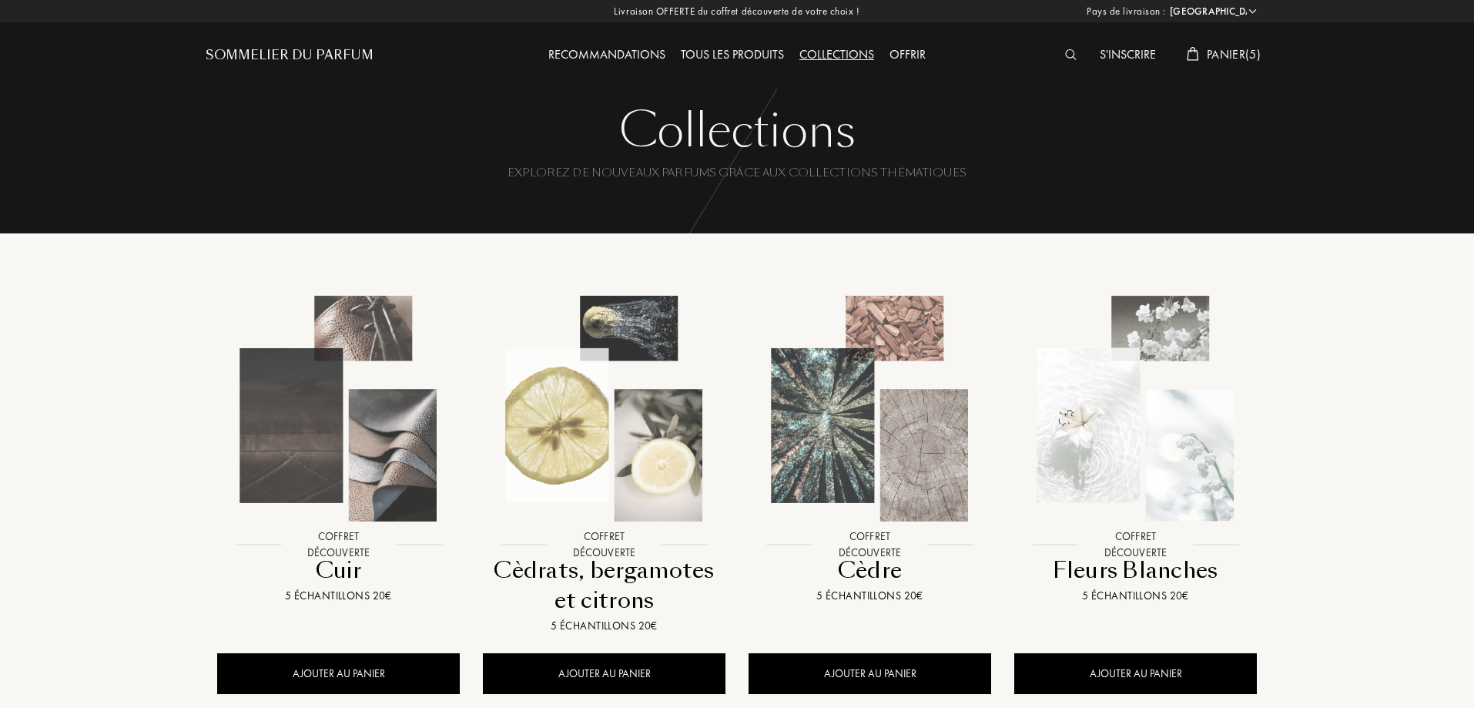  I want to click on a: Offrir, so click(907, 54).